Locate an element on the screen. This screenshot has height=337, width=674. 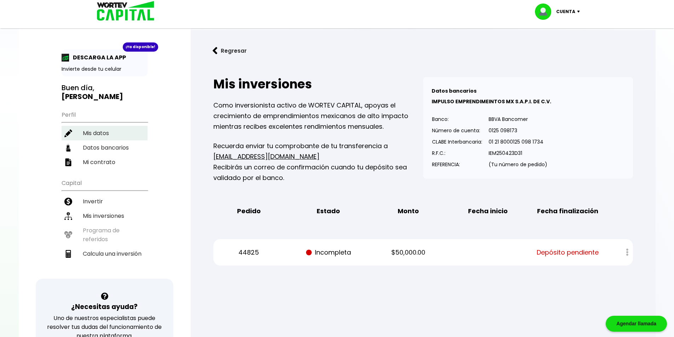
p: Cuenta is located at coordinates (566, 12).